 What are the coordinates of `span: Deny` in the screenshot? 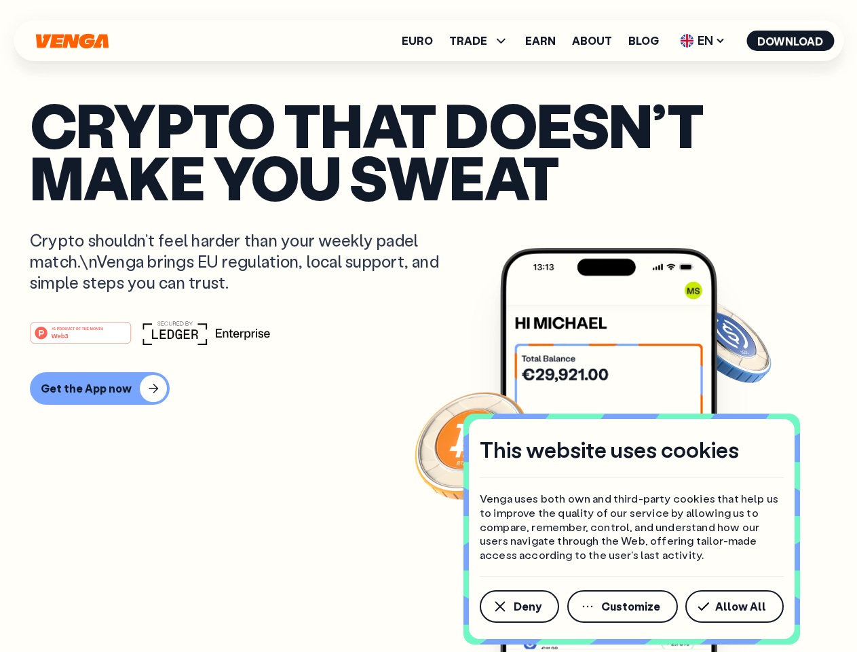 It's located at (527, 606).